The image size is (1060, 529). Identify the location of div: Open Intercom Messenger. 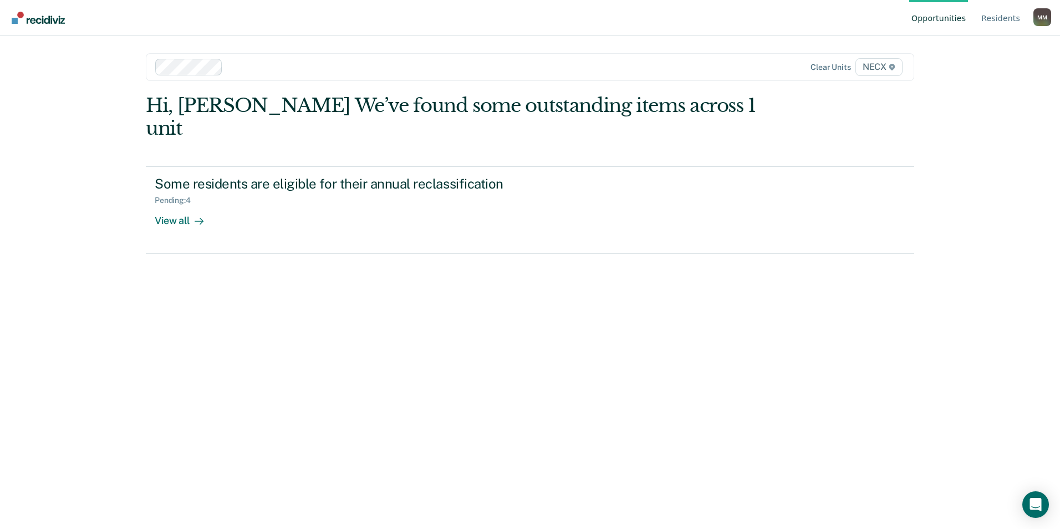
(1035, 504).